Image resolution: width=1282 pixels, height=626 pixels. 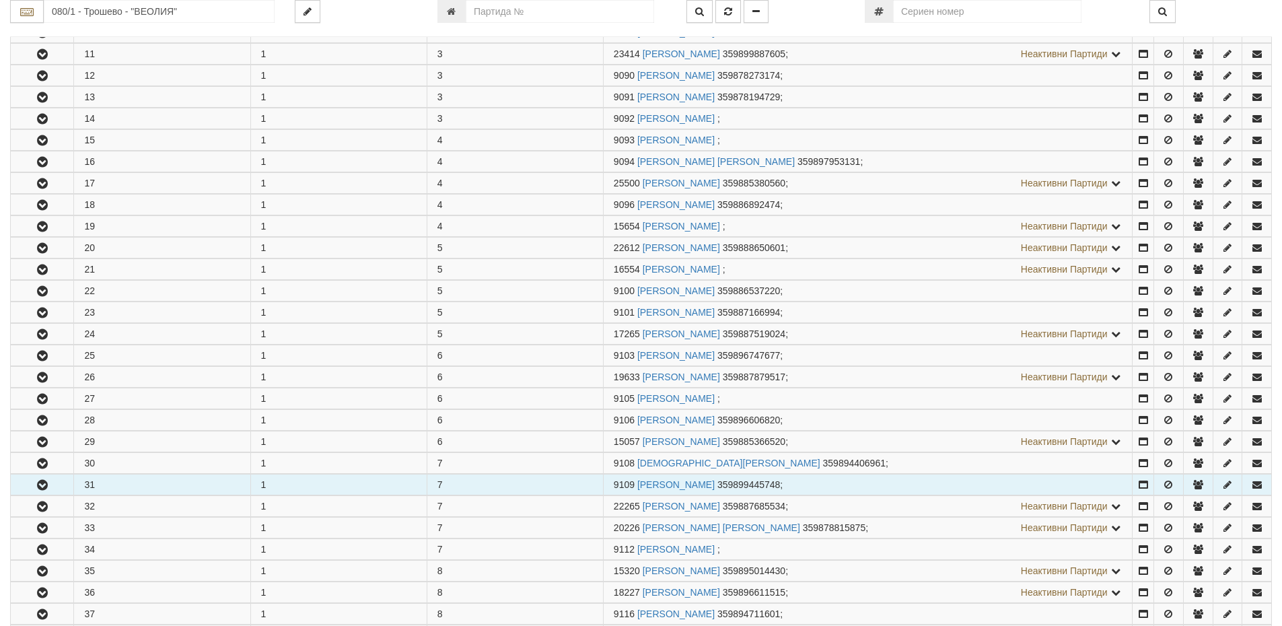 What do you see at coordinates (754, 334) in the screenshot?
I see `span: 359887519024` at bounding box center [754, 334].